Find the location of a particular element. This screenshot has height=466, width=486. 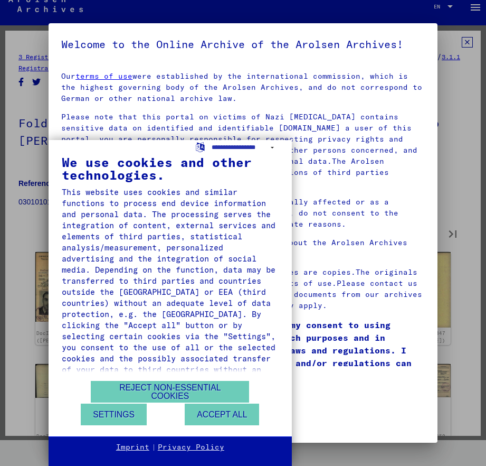

button: Reject non-essential cookies is located at coordinates (170, 391).